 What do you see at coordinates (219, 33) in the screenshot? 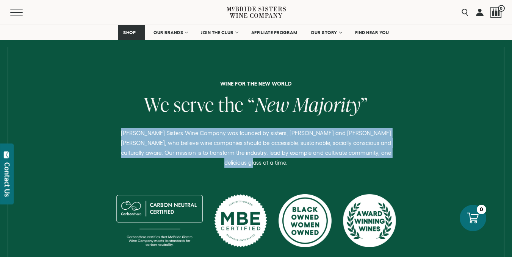
I see `a: JOIN THE CLUB` at bounding box center [219, 33].